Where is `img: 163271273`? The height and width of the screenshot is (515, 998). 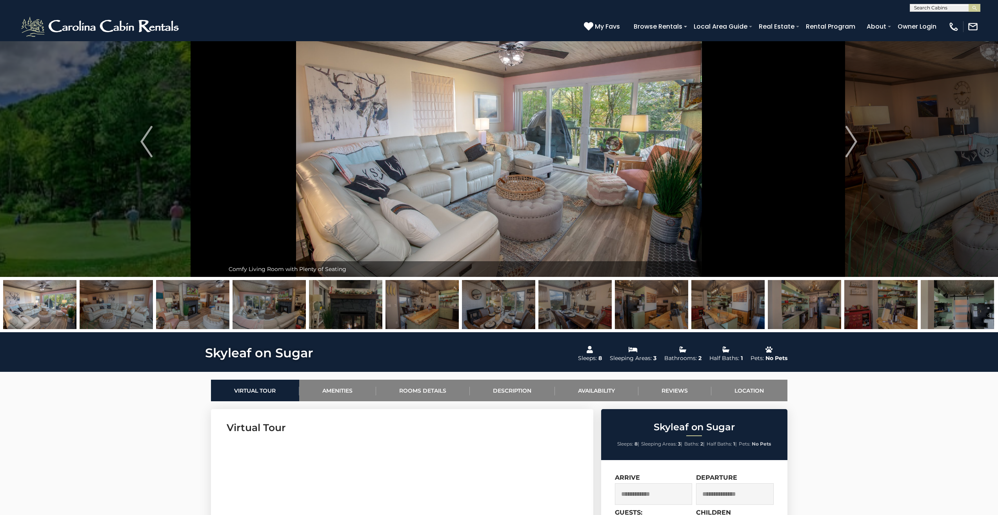
img: 163271273 is located at coordinates (499, 304).